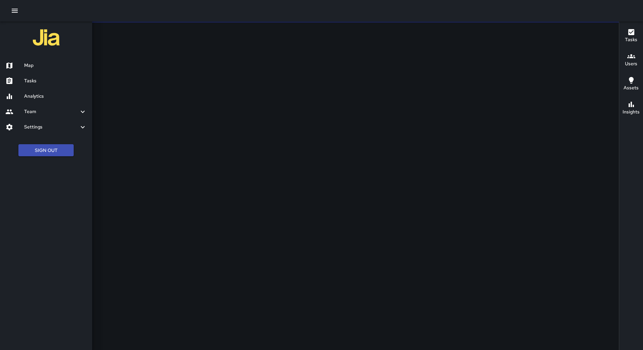  What do you see at coordinates (631, 64) in the screenshot?
I see `h6: Users` at bounding box center [631, 64].